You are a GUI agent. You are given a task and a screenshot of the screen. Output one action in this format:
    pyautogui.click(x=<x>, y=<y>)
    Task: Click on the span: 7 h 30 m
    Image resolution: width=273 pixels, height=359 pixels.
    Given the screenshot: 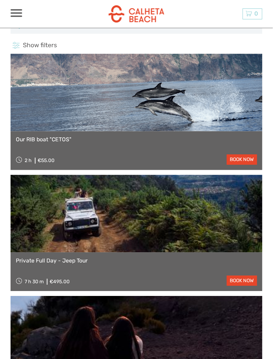 What is the action you would take?
    pyautogui.click(x=34, y=282)
    